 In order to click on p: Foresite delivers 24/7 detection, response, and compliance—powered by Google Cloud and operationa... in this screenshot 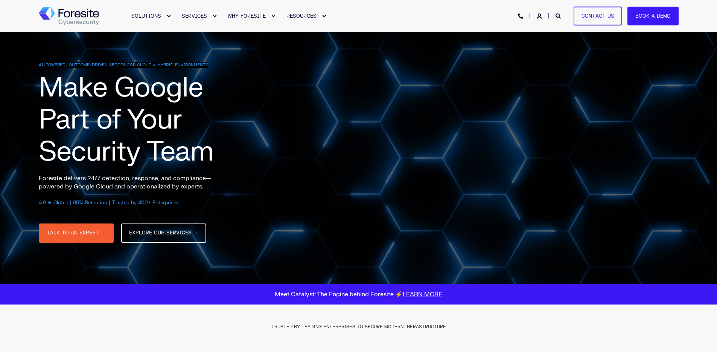, I will do `click(133, 182)`.